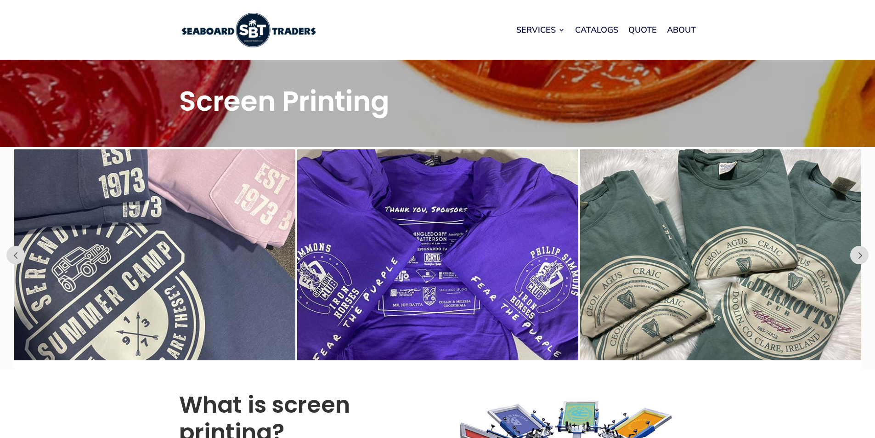 The width and height of the screenshot is (875, 438). Describe the element at coordinates (541, 30) in the screenshot. I see `a: Services` at that location.